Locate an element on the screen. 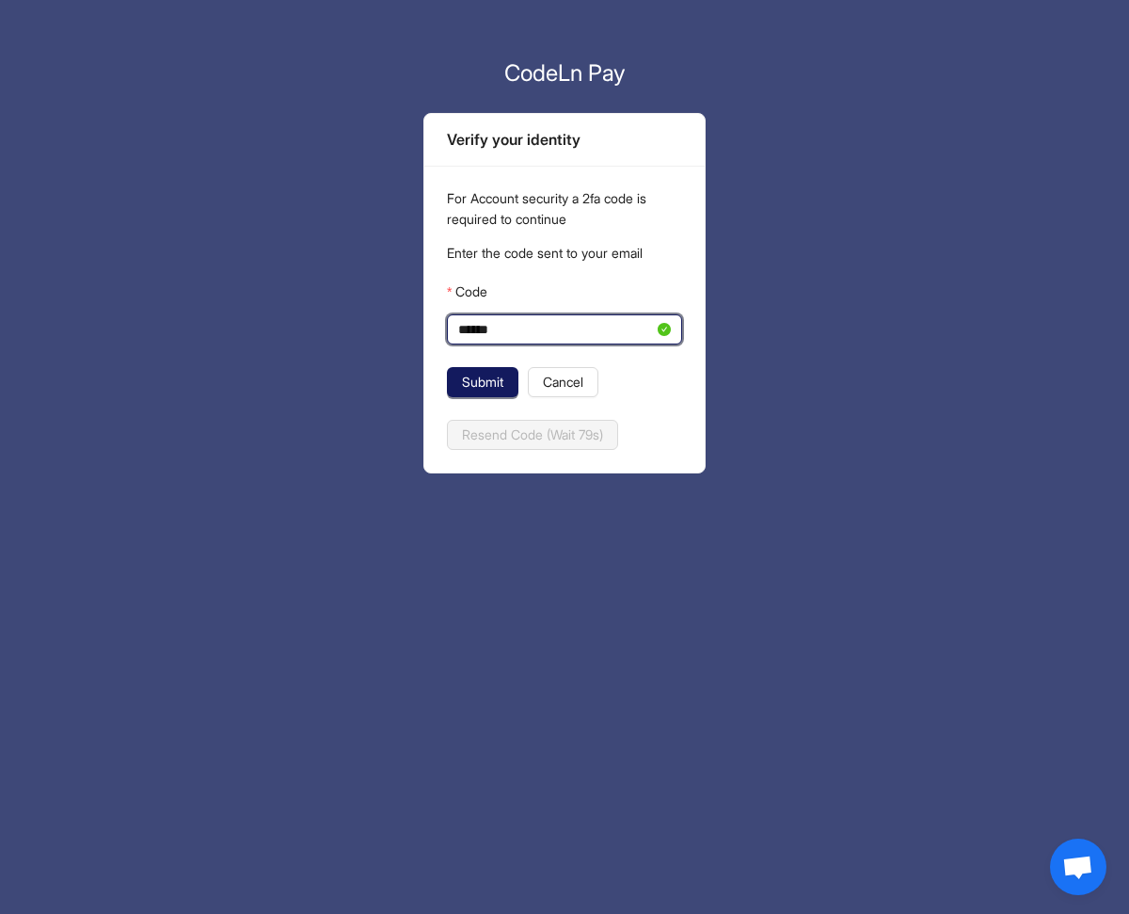 The image size is (1129, 914). div: Verify your identity is located at coordinates (565, 139).